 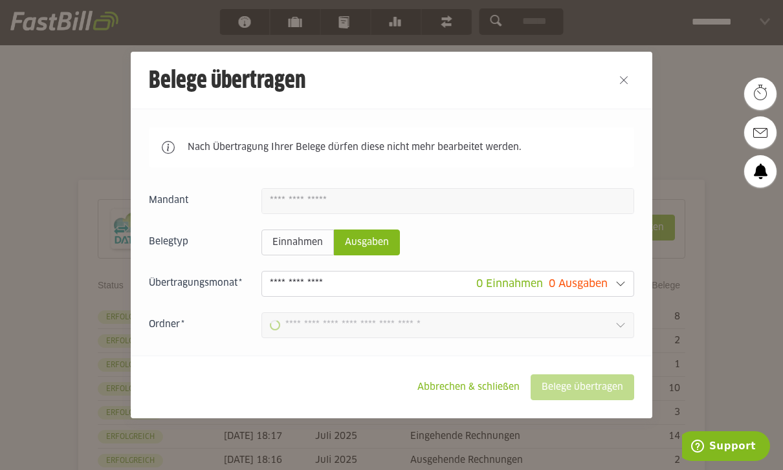 What do you see at coordinates (468, 388) in the screenshot?
I see `sl-button: Abbrechen & schließen` at bounding box center [468, 388].